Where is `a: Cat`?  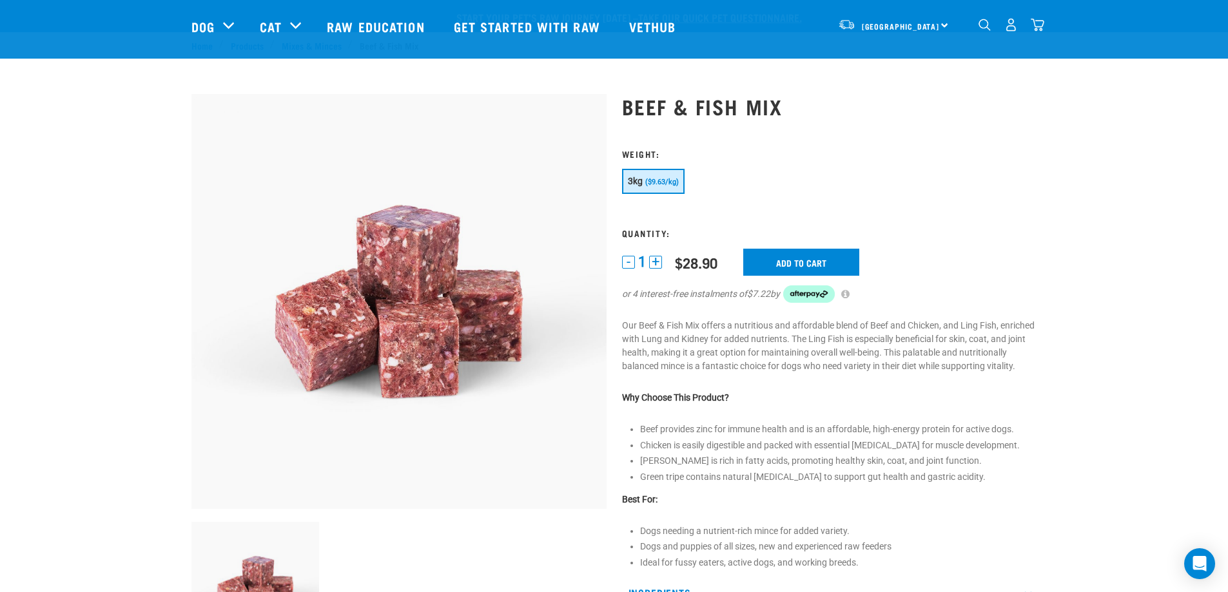 a: Cat is located at coordinates (271, 26).